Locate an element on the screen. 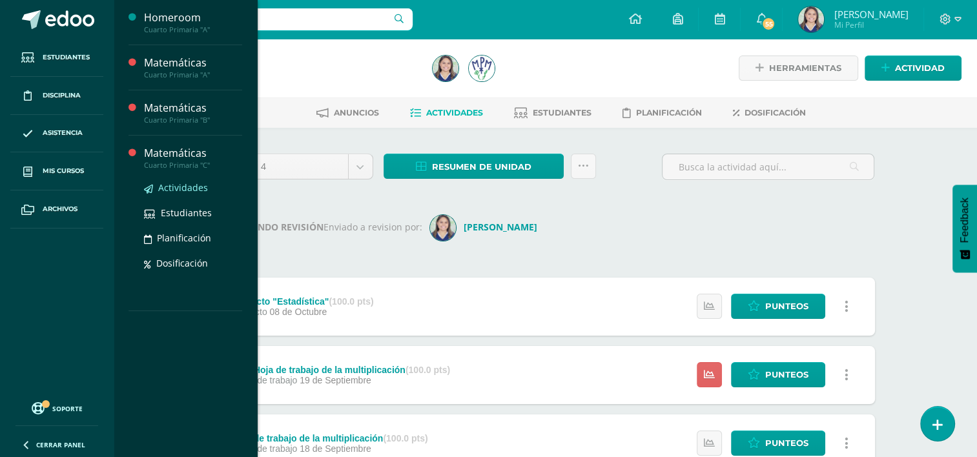  a: MatemáticasCuarto Primaria "A" is located at coordinates (193, 67).